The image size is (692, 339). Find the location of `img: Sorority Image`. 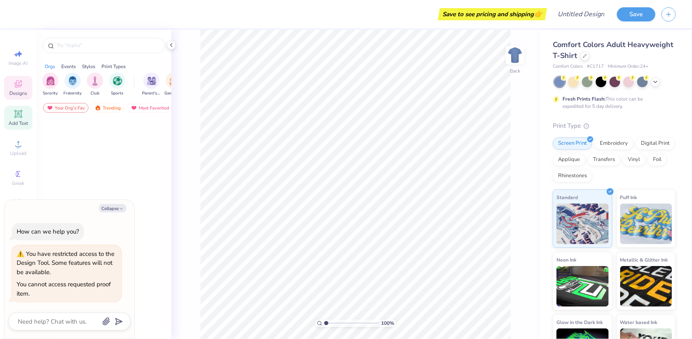

img: Sorority Image is located at coordinates (50, 81).